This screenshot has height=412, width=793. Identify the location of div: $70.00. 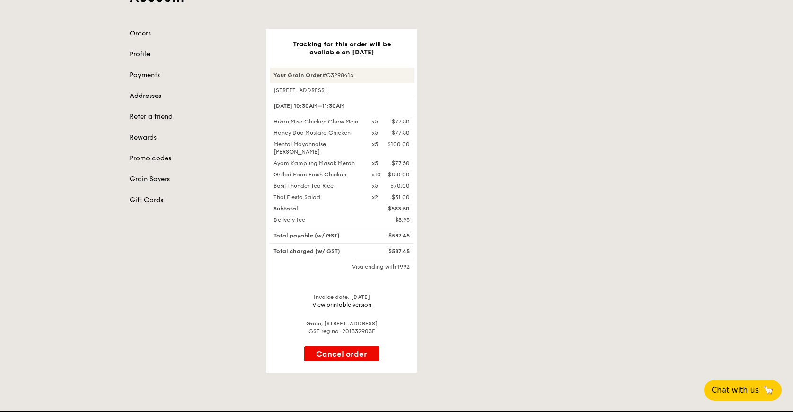
(400, 186).